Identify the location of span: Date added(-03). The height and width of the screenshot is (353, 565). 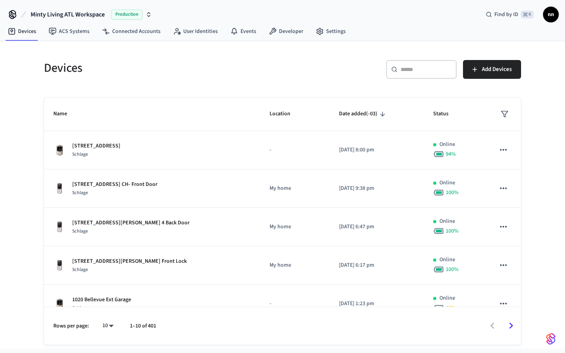
(363, 114).